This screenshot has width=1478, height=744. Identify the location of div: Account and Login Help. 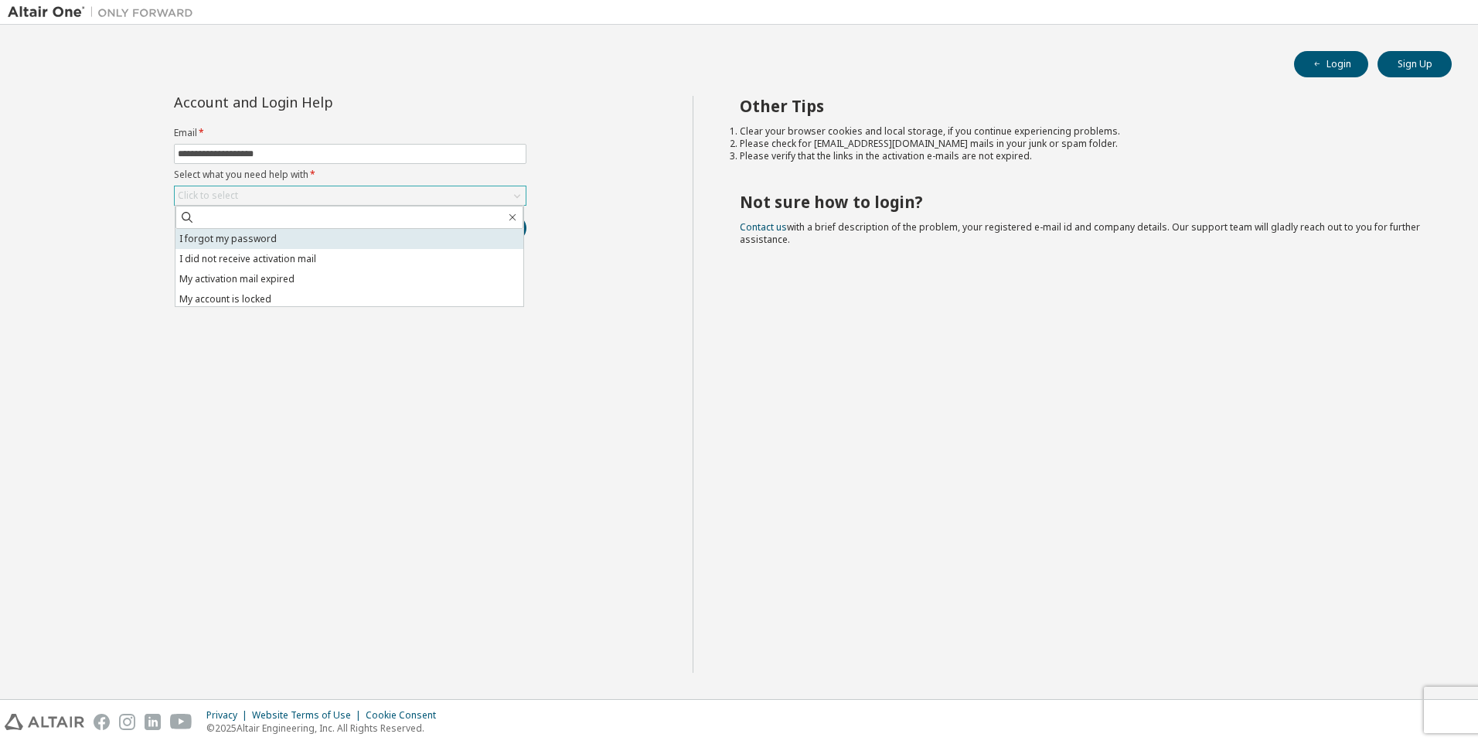
(315, 102).